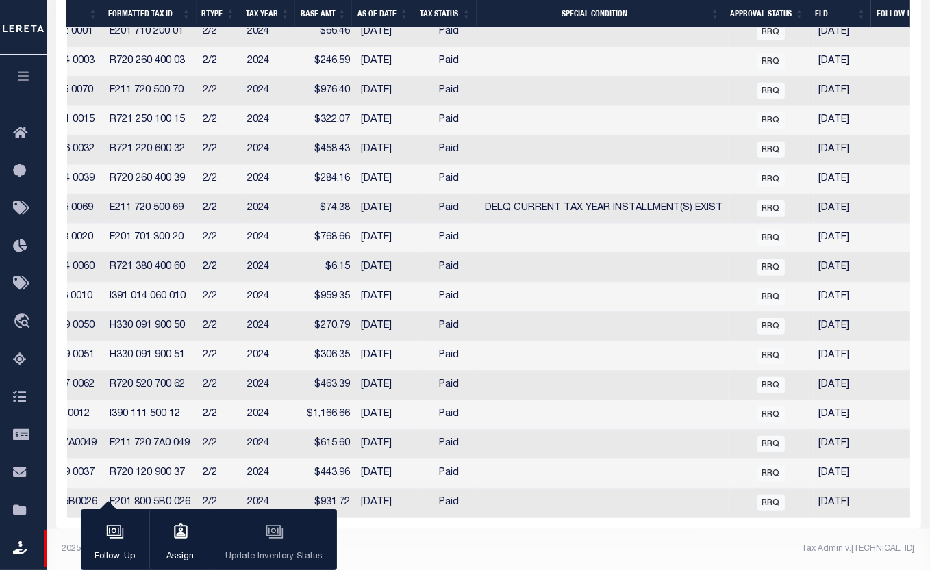 Image resolution: width=930 pixels, height=570 pixels. What do you see at coordinates (151, 474) in the screenshot?
I see `td: R720 120 900 37` at bounding box center [151, 474].